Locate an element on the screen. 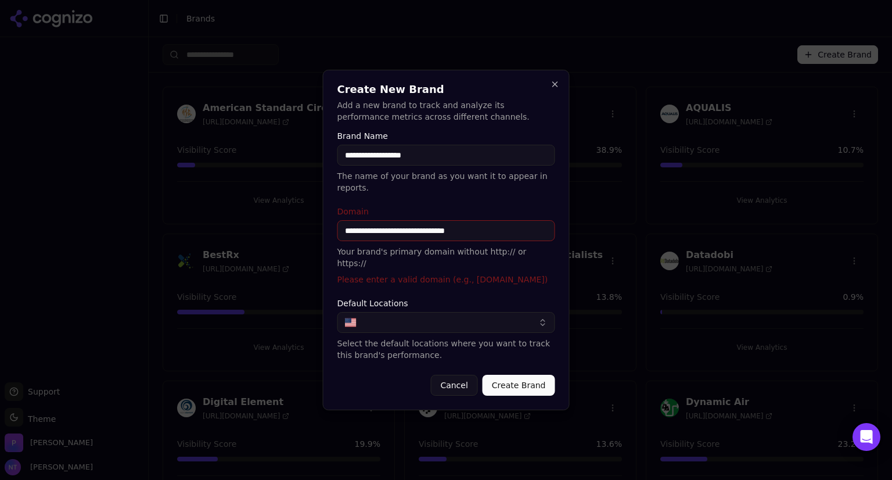  button: Create Brand is located at coordinates (518, 385).